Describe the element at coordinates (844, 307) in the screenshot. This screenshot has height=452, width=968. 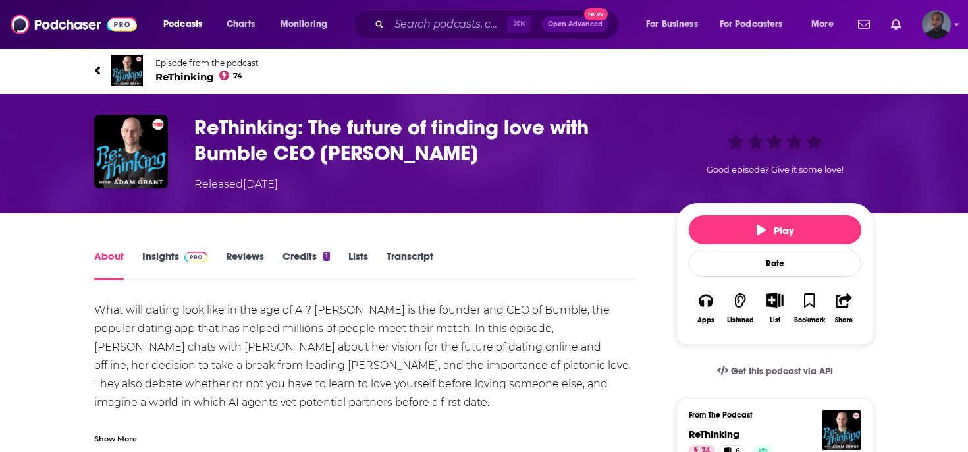
I see `button: Share` at that location.